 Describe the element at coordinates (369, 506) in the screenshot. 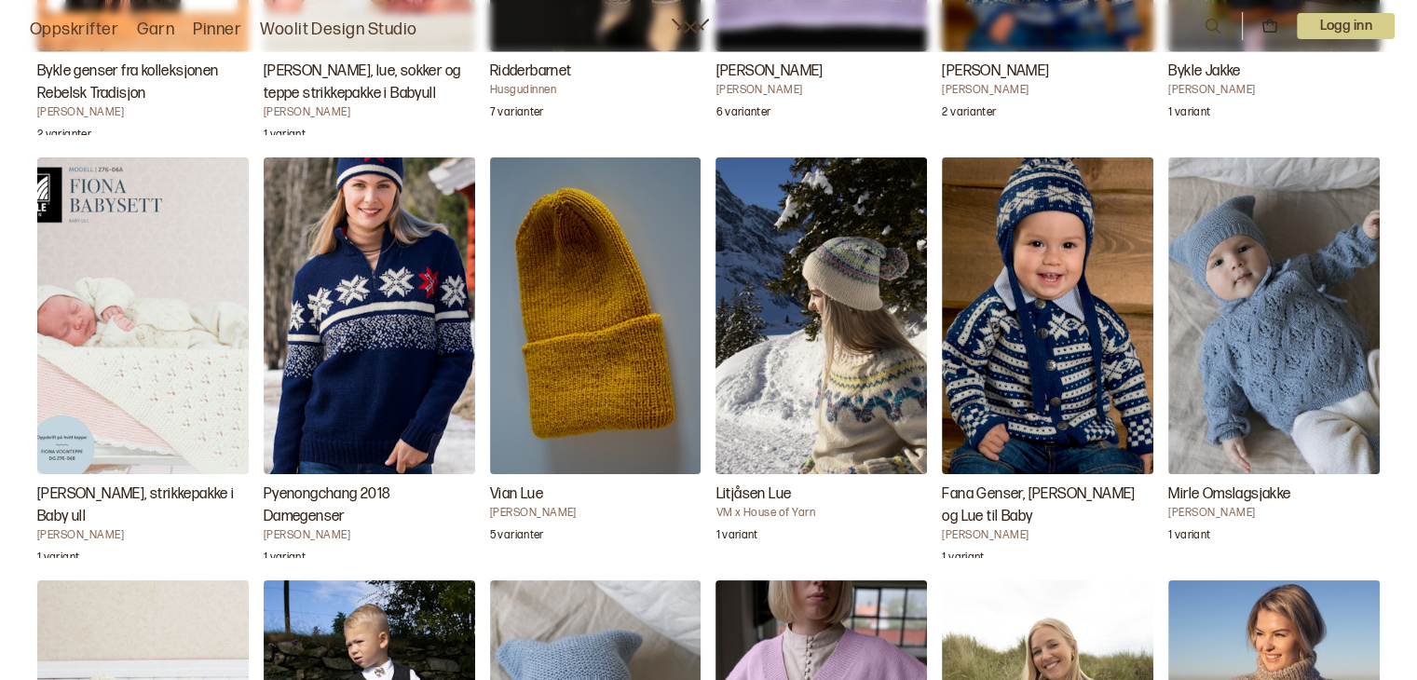

I see `h3: Pyenongchang 2018 Damegenser` at that location.